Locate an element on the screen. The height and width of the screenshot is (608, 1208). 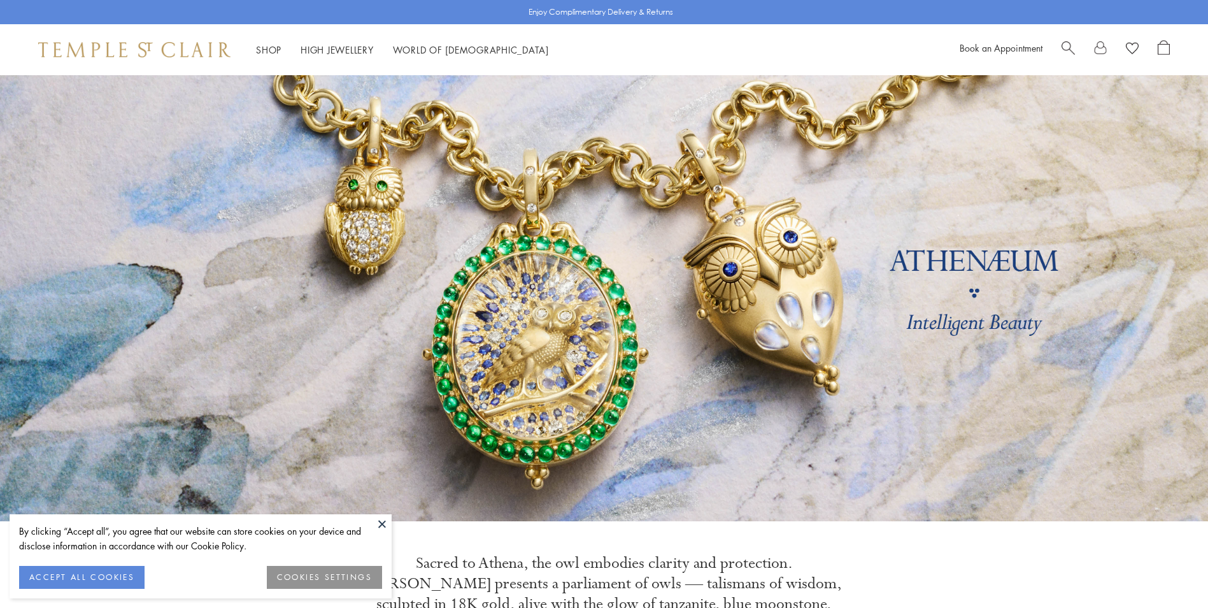
div: By clicking “Accept all”, you agree that our website can store cookies on your device and disclos... is located at coordinates (201, 538).